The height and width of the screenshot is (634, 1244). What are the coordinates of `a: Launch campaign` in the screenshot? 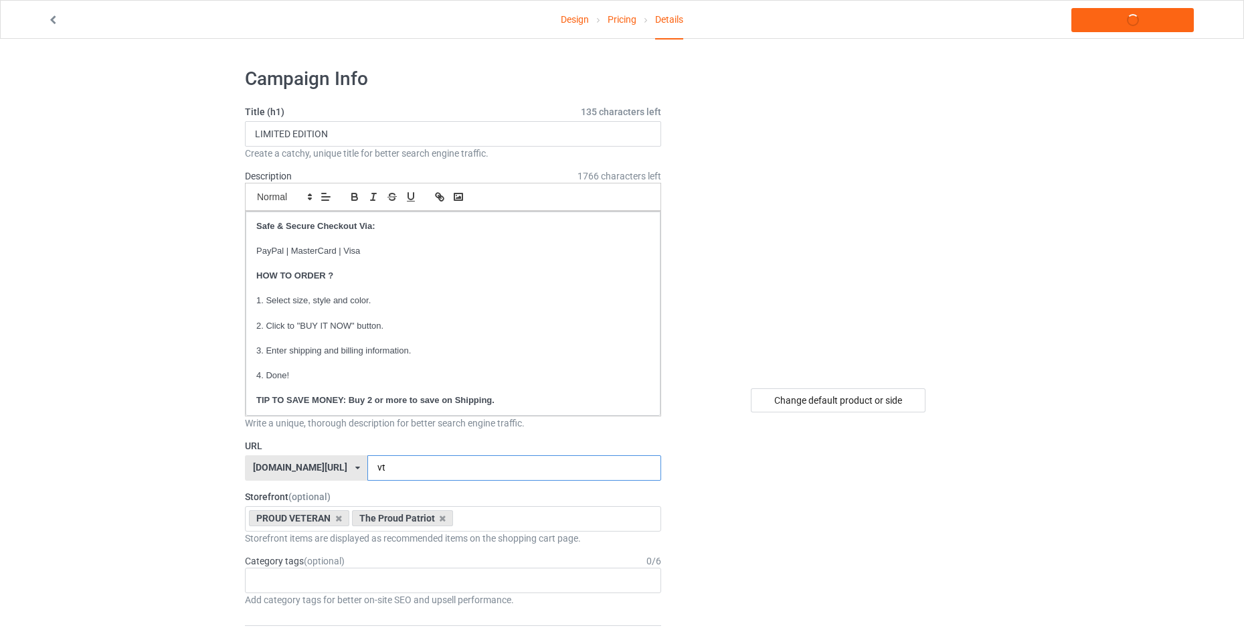 It's located at (1132, 20).